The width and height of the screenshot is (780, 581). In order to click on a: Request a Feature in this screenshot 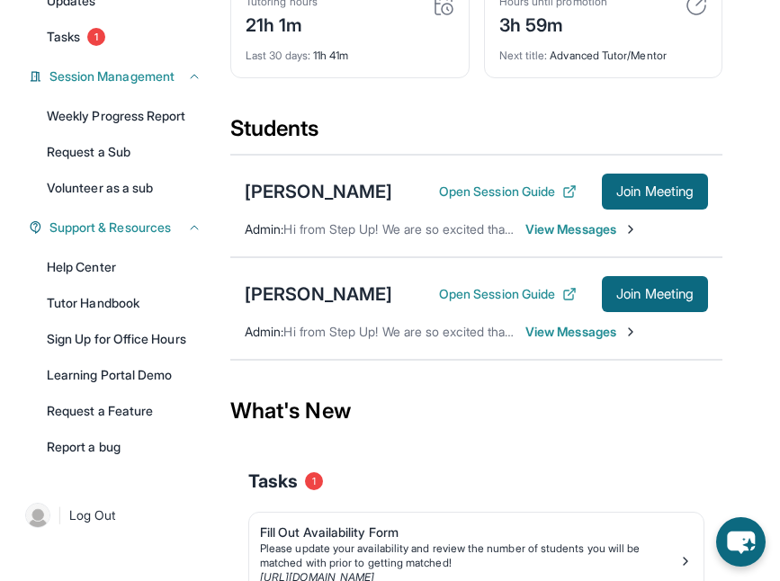, I will do `click(124, 411)`.